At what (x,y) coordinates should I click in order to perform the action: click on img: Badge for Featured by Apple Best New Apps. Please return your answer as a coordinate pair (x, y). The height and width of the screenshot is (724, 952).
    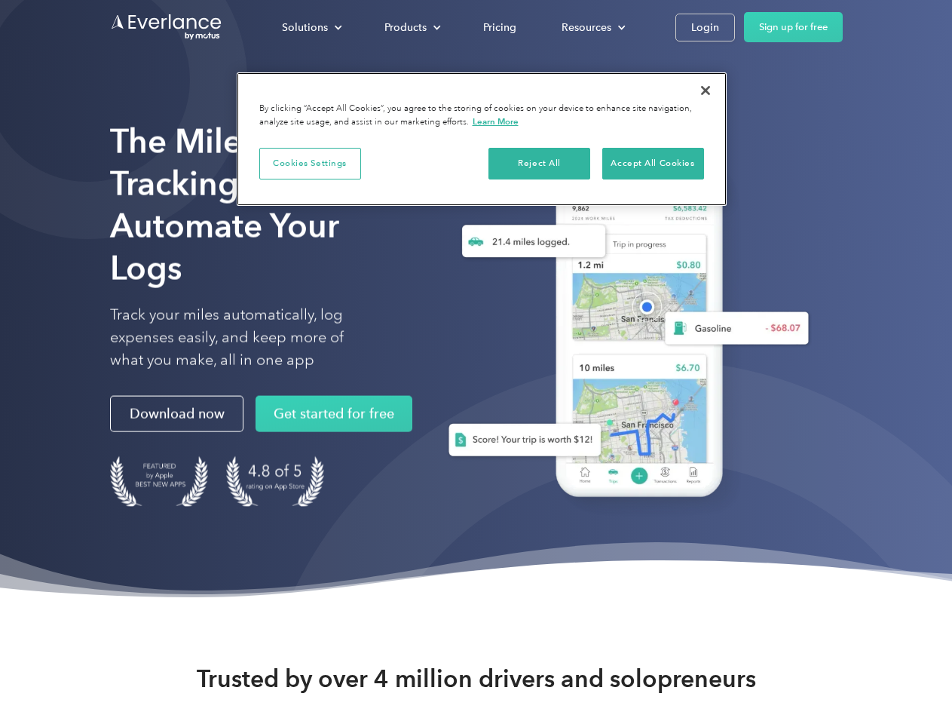
    Looking at the image, I should click on (159, 481).